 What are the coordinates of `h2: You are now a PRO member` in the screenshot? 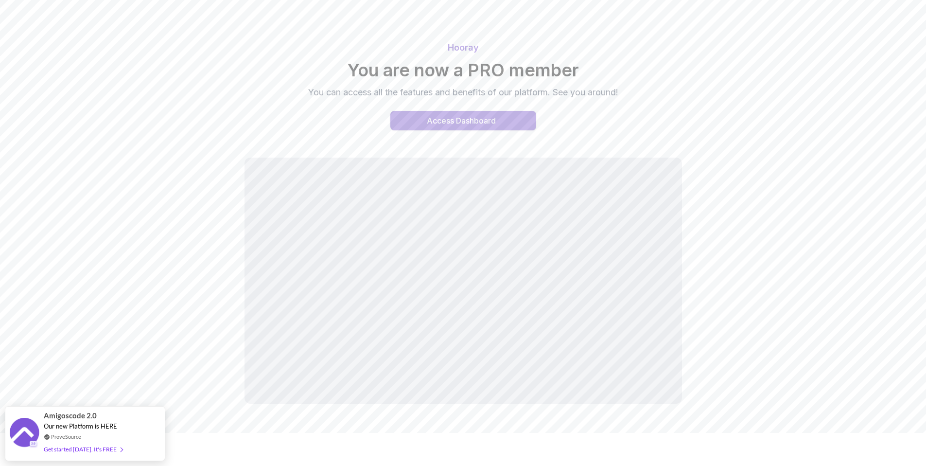 It's located at (463, 70).